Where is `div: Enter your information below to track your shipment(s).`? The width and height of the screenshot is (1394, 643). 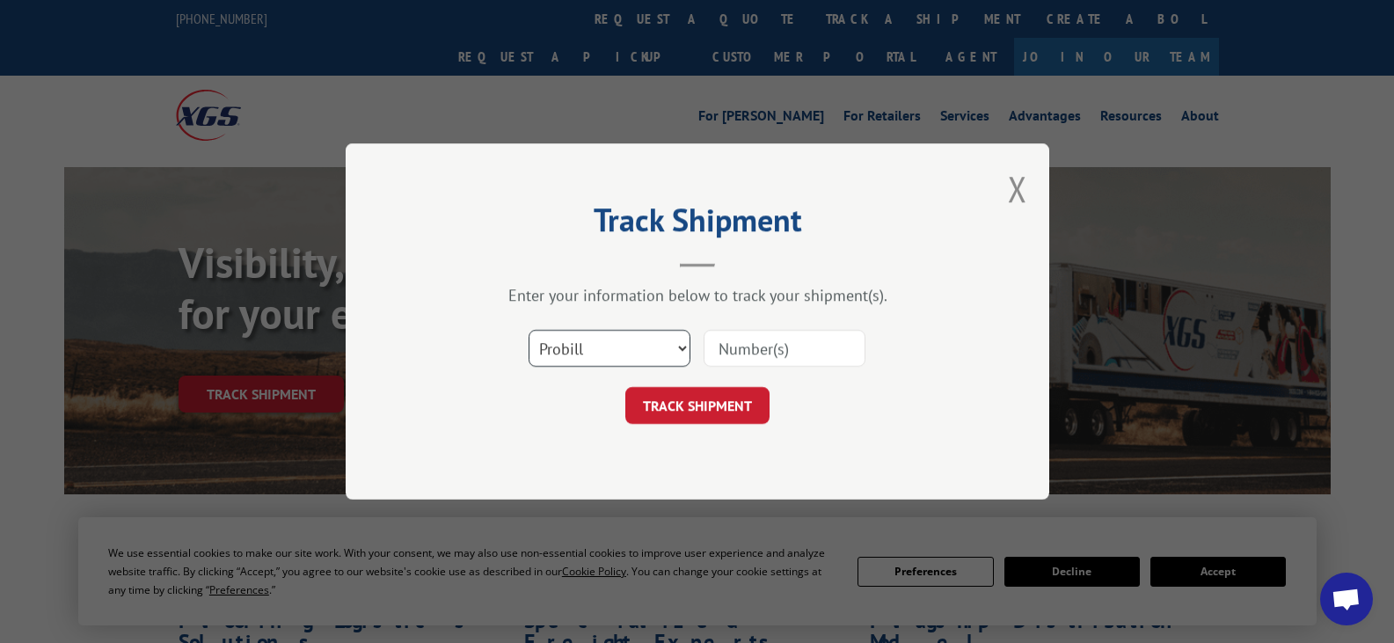
div: Enter your information below to track your shipment(s). is located at coordinates (697, 295).